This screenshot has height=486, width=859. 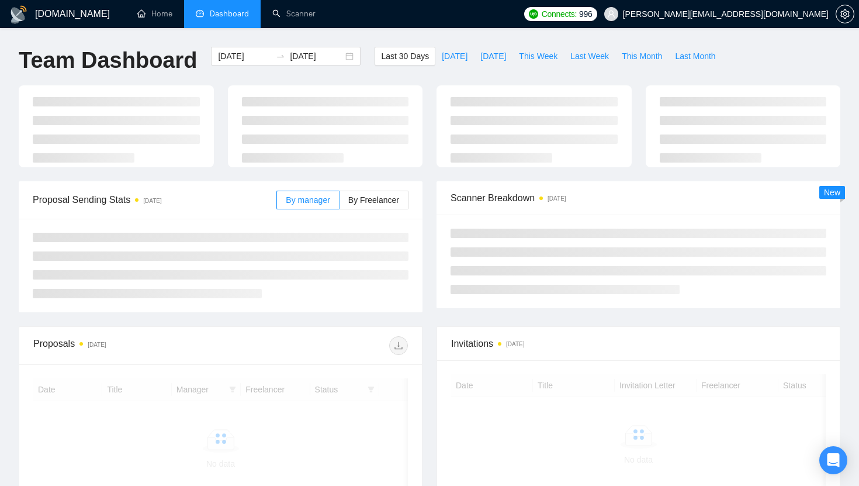 What do you see at coordinates (244, 56) in the screenshot?
I see `input: Start date` at bounding box center [244, 56].